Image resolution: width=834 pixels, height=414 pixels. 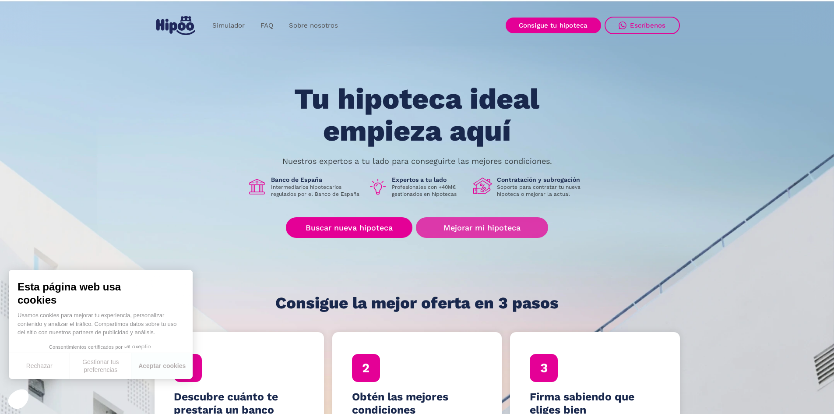 I want to click on p: Intermediarios hipotecarios regulados por el Banco de España, so click(x=316, y=190).